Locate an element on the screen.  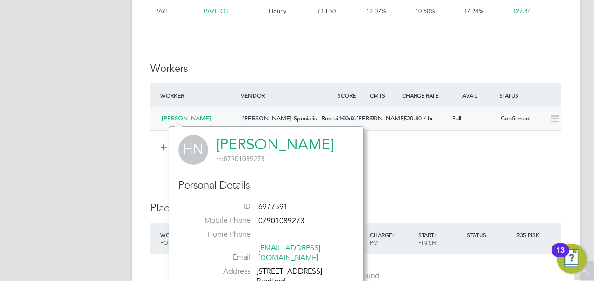
div: Vendor is located at coordinates (287, 95).